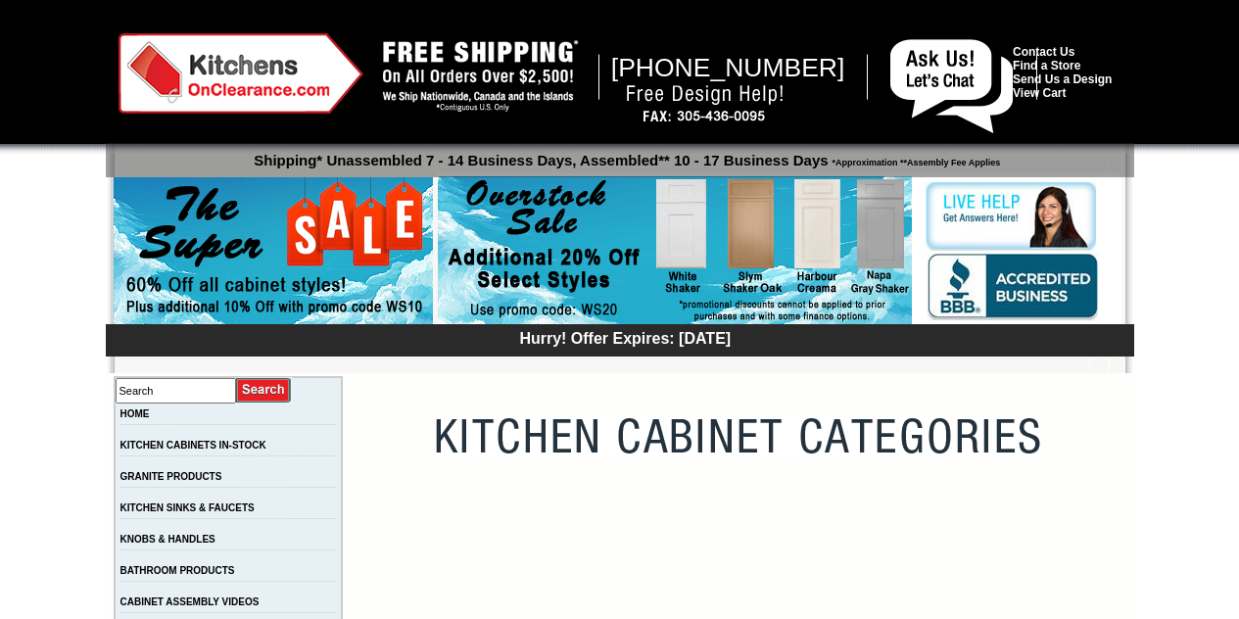 The image size is (1239, 619). What do you see at coordinates (915, 160) in the screenshot?
I see `span: *Approximation **Assembly Fee Applies` at bounding box center [915, 160].